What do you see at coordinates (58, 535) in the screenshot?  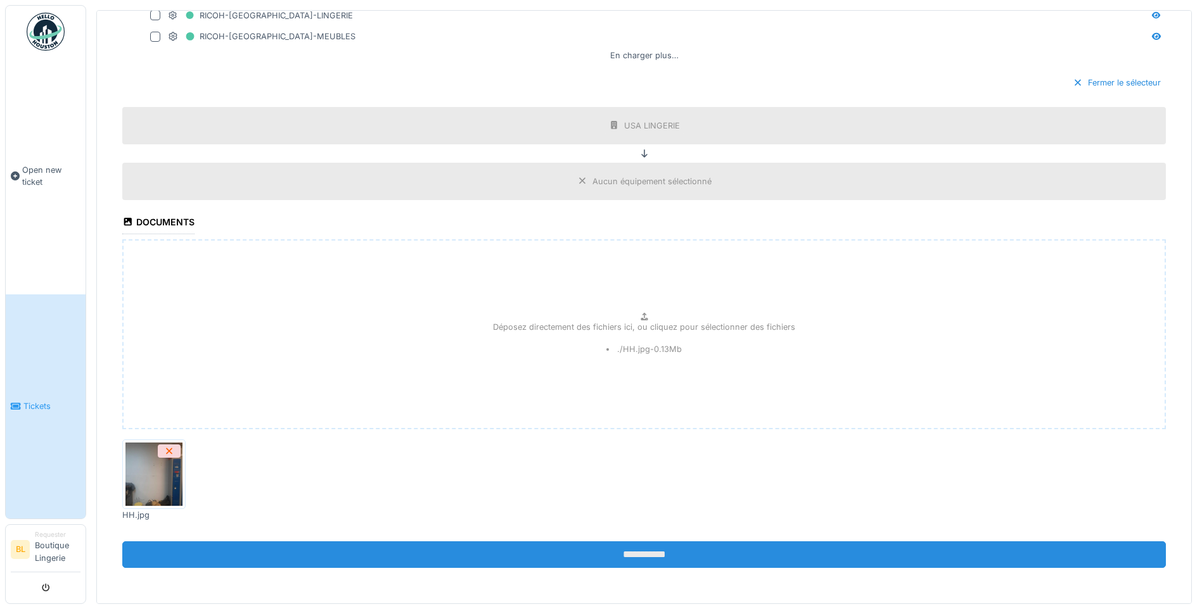 I see `div: Requester` at bounding box center [58, 535].